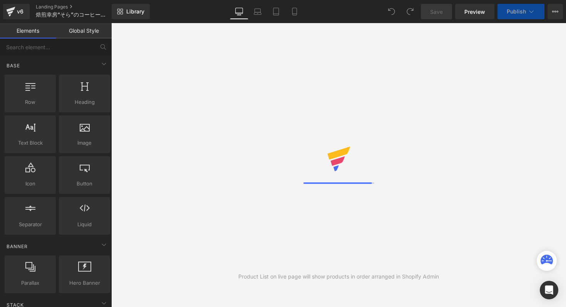 Image resolution: width=566 pixels, height=307 pixels. I want to click on span: Preview, so click(475, 12).